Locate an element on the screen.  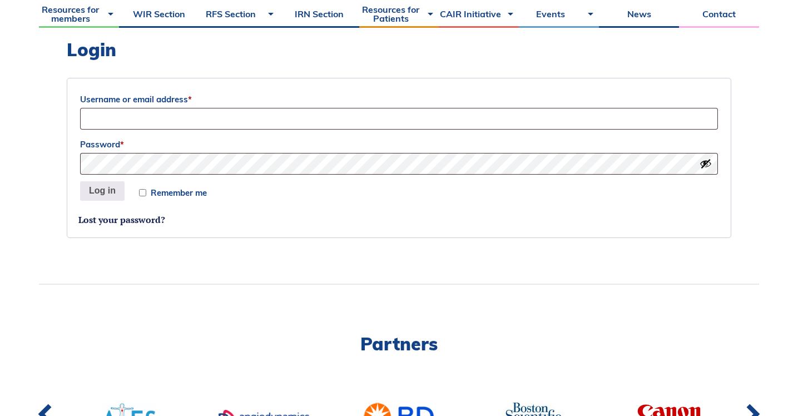
label: Username or email address is located at coordinates (399, 100).